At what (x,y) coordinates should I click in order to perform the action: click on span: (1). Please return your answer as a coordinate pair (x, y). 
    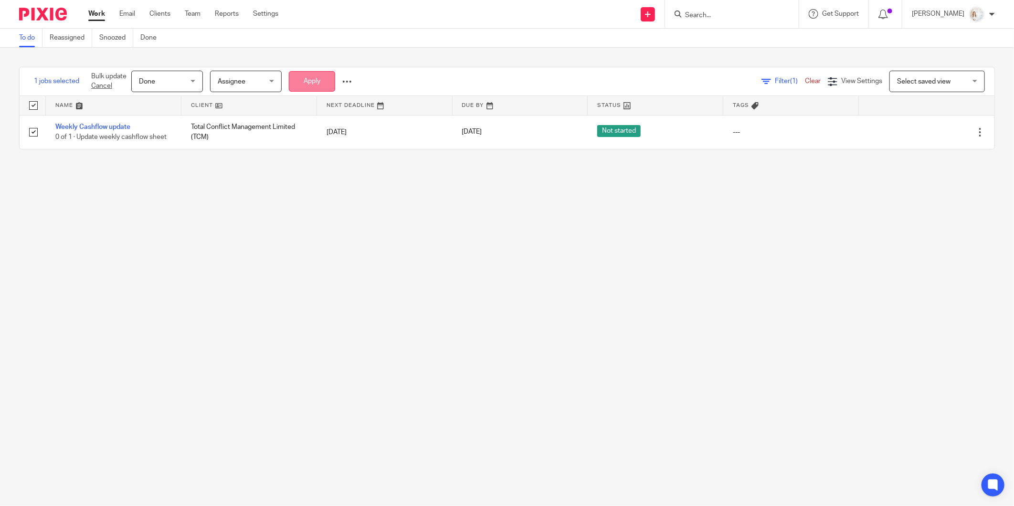
    Looking at the image, I should click on (794, 81).